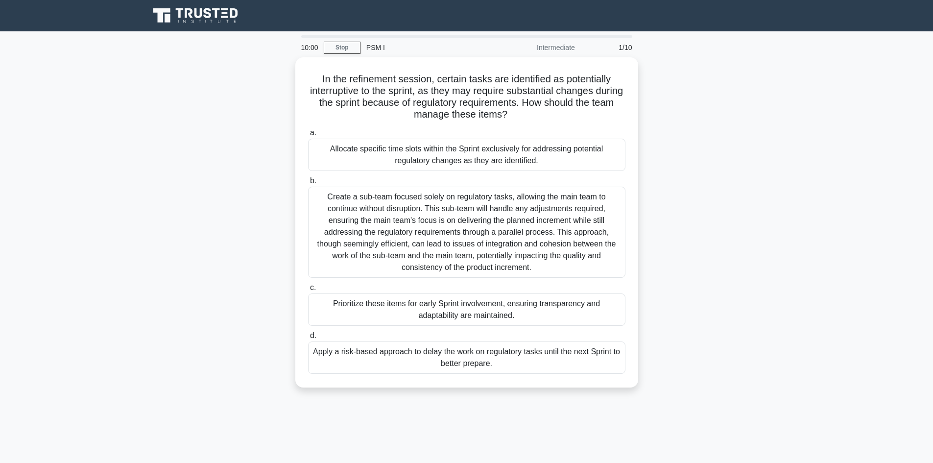 Image resolution: width=933 pixels, height=463 pixels. I want to click on a: Stop, so click(342, 48).